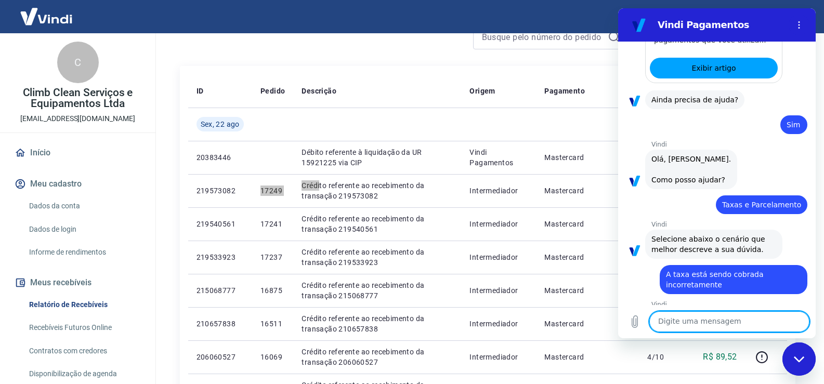  Describe the element at coordinates (273, 191) in the screenshot. I see `p: 17249` at that location.